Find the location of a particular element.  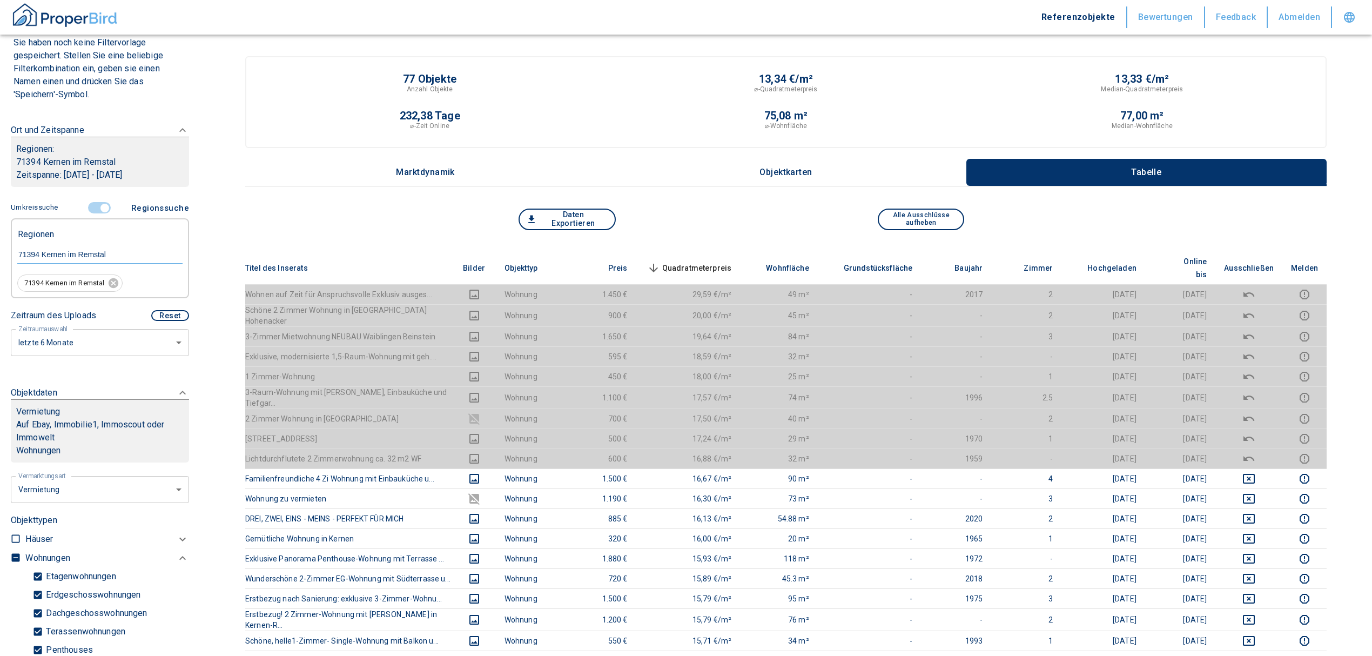

p: 13,34 €/m² is located at coordinates (786, 79).